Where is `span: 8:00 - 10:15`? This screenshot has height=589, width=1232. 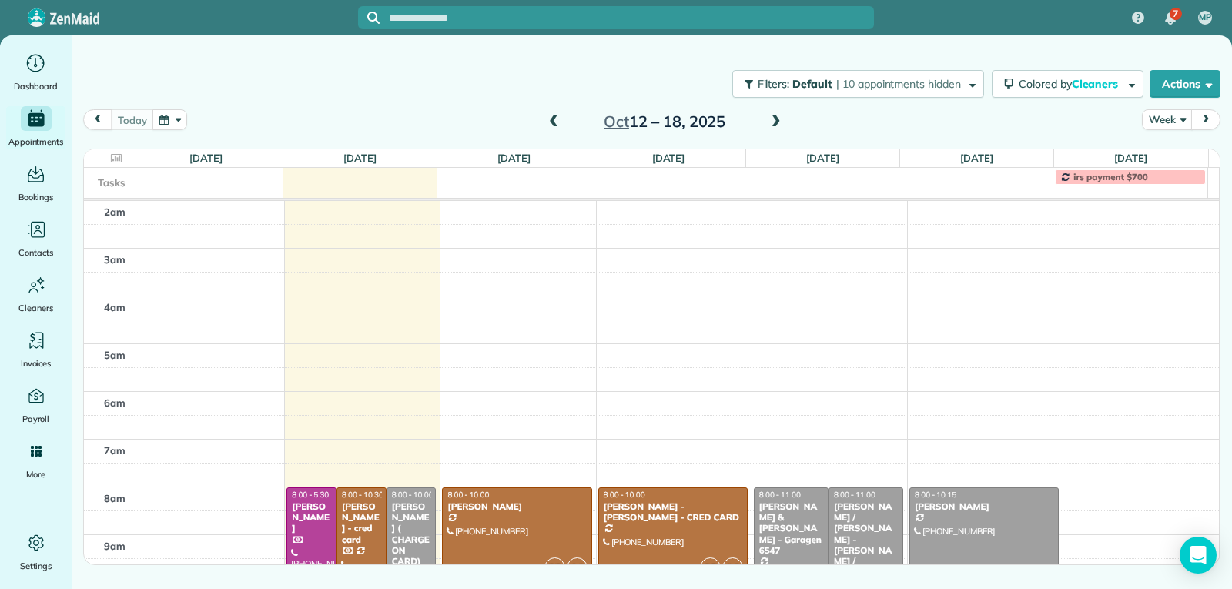
span: 8:00 - 10:15 is located at coordinates (936, 494).